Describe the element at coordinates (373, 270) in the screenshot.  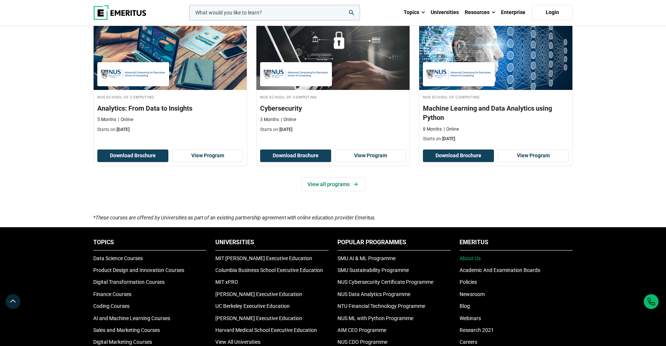
I see `a: SMU Sustainability Programme` at that location.